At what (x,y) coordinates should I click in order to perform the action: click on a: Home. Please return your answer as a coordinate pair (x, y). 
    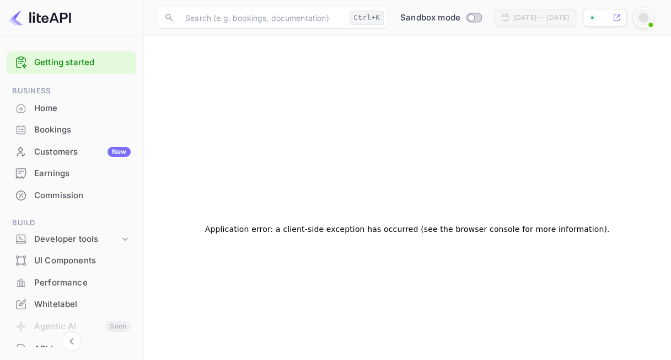
    Looking at the image, I should click on (71, 108).